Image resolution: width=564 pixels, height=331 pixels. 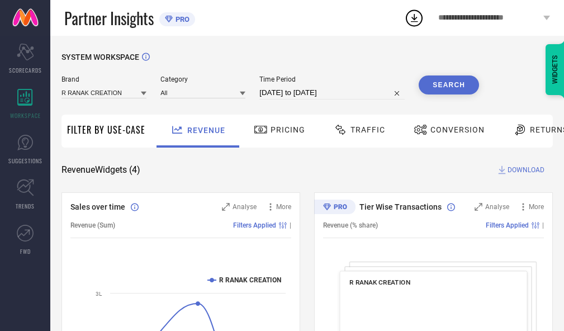 I want to click on span: Revenue (% share), so click(x=351, y=225).